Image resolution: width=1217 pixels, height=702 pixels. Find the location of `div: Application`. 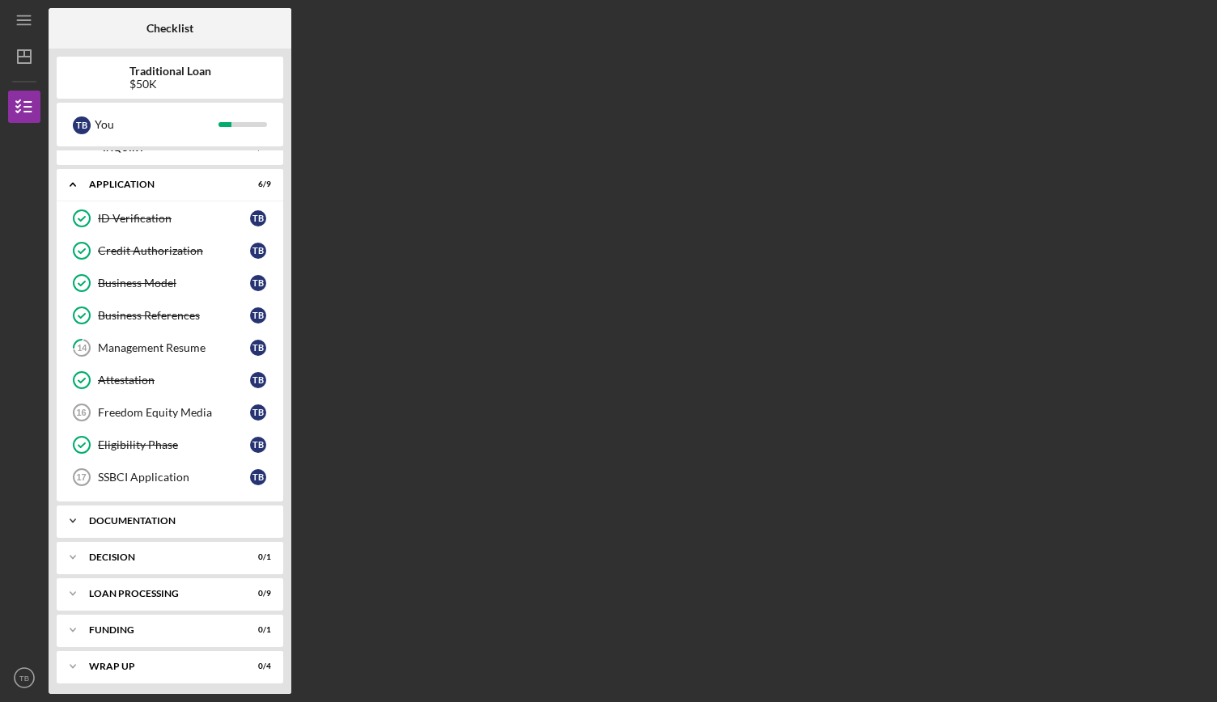

div: Application is located at coordinates (159, 184).